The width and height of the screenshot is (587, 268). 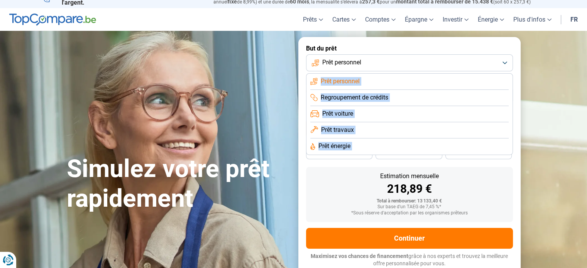 I want to click on span: 36 mois, so click(x=339, y=154).